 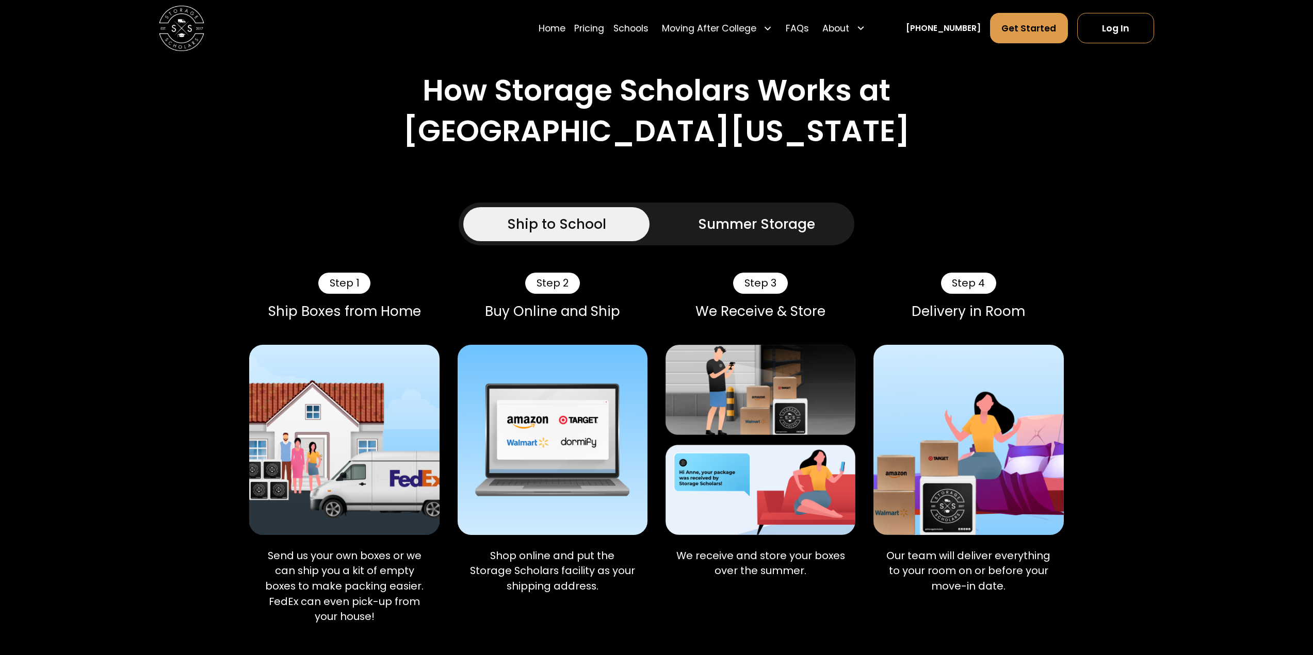 I want to click on p: Our team will deliver everything to your room on or before your move-in date., so click(x=968, y=571).